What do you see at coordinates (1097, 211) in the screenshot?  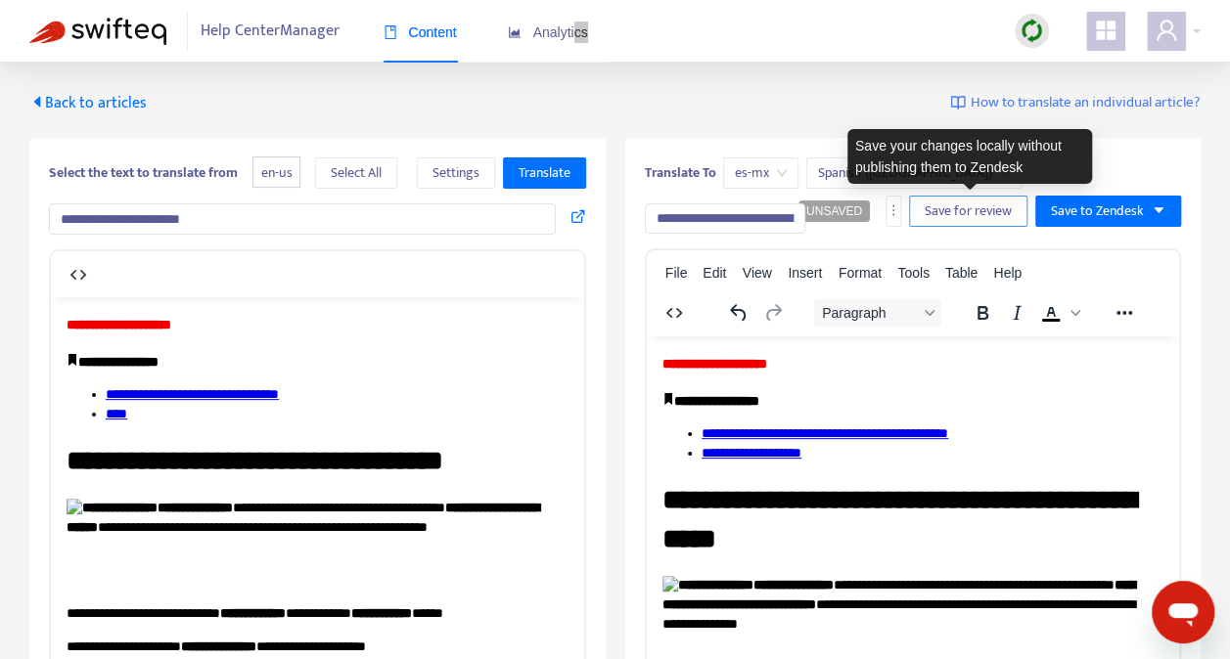 I see `span: Save to Zendesk` at bounding box center [1097, 211].